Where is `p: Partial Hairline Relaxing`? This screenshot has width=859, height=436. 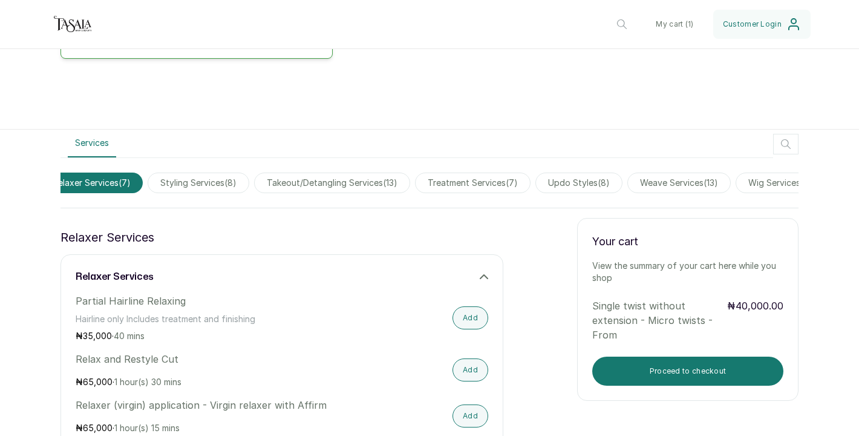
p: Partial Hairline Relaxing is located at coordinates (220, 301).